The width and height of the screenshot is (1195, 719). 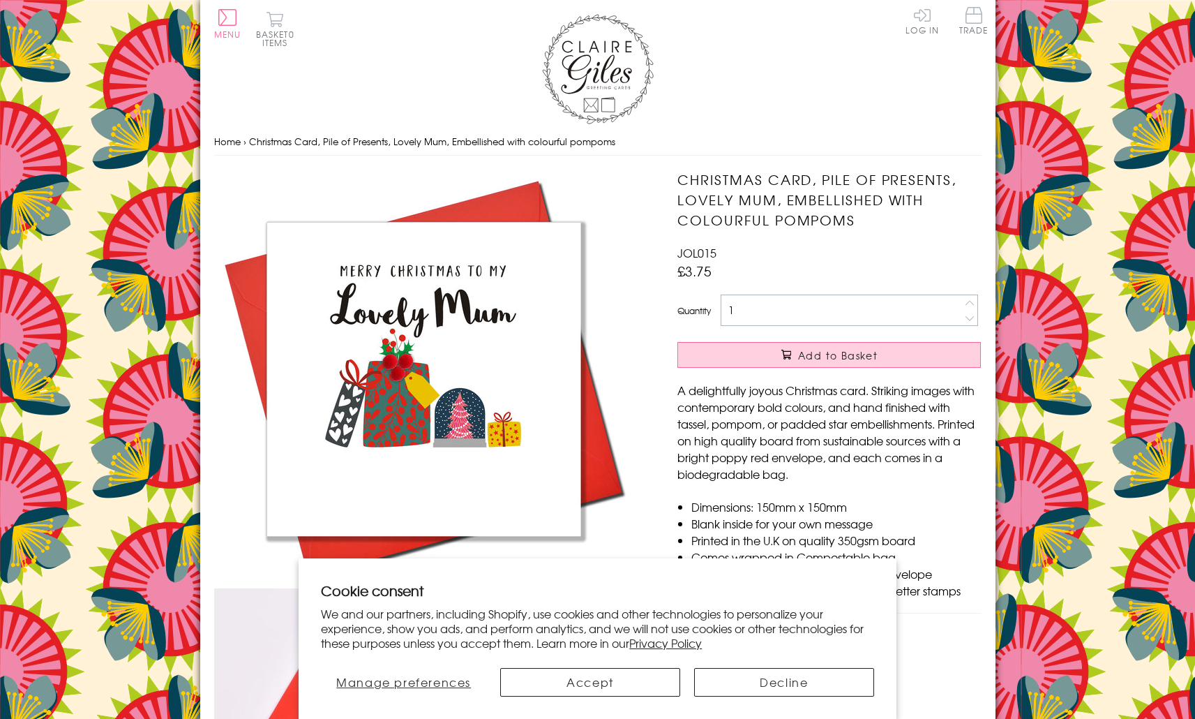 I want to click on li: Printed in the U.K on quality 350gsm board, so click(x=836, y=540).